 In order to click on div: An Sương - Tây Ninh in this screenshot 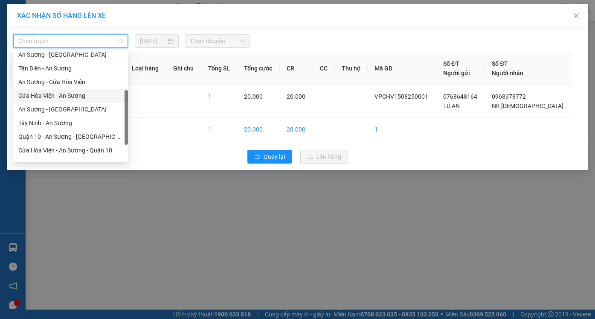, I will do `click(70, 109)`.